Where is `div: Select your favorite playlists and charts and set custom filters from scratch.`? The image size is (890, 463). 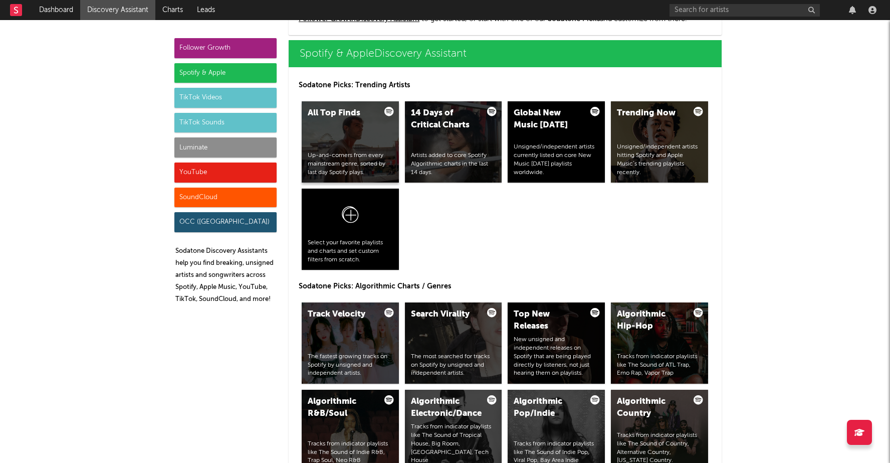 div: Select your favorite playlists and charts and set custom filters from scratch. is located at coordinates (350, 251).